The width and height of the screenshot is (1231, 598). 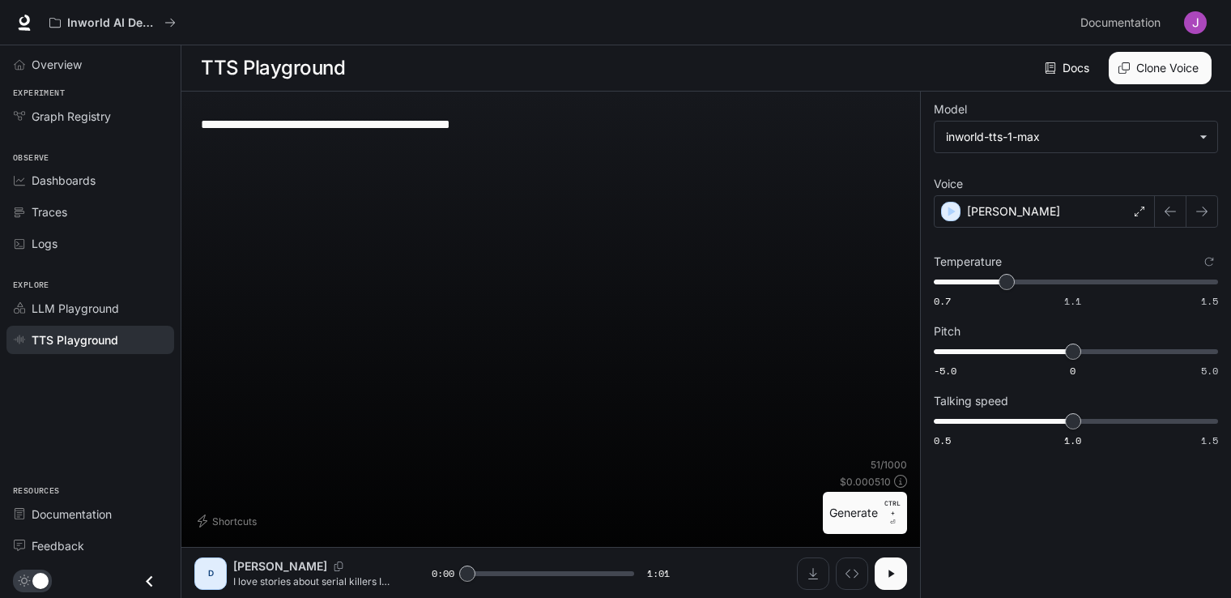 What do you see at coordinates (313, 581) in the screenshot?
I see `p: I love stories about serial killers I find that shit fascinating. Here's one I just learned about...` at bounding box center [313, 581].